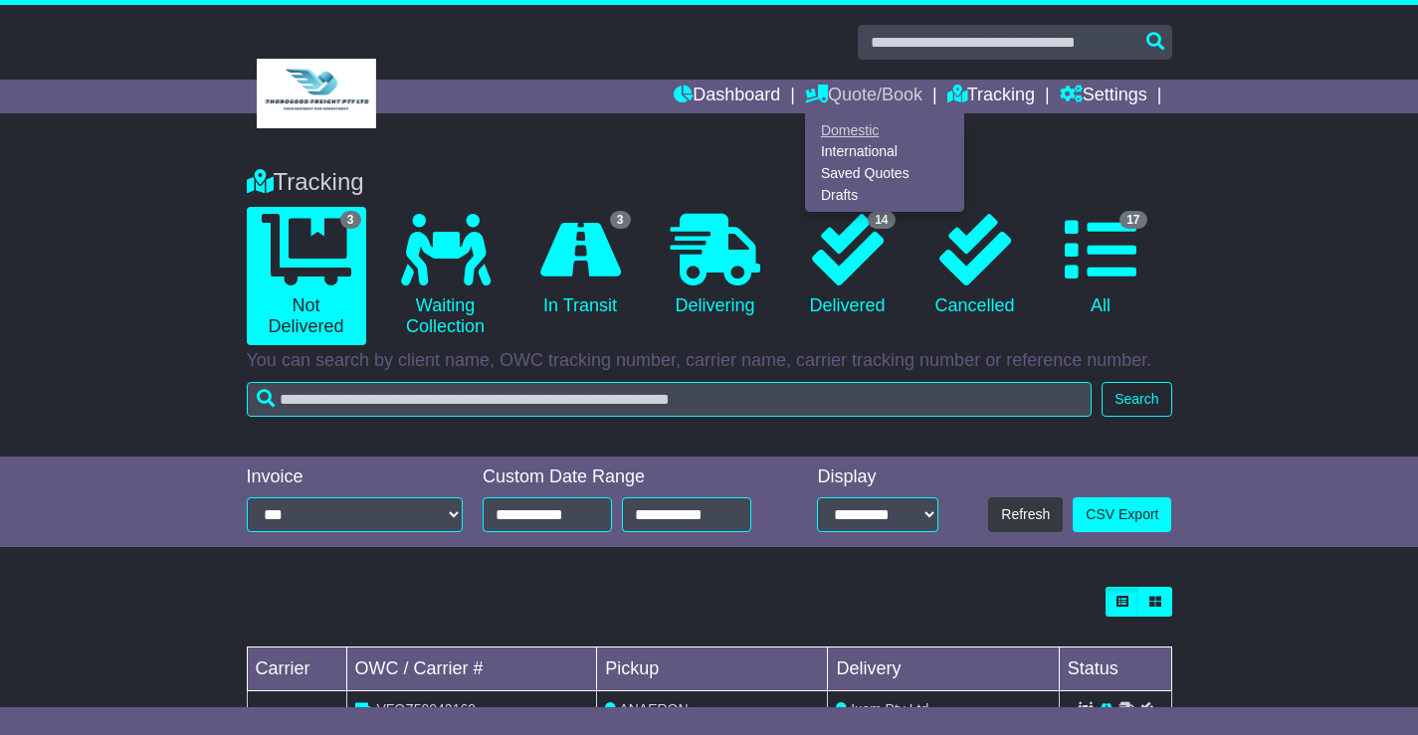 This screenshot has height=735, width=1418. What do you see at coordinates (709, 361) in the screenshot?
I see `p: You can search by client name, OWC tracking number, carrier name, carrier tracking number or refe...` at bounding box center [709, 361].